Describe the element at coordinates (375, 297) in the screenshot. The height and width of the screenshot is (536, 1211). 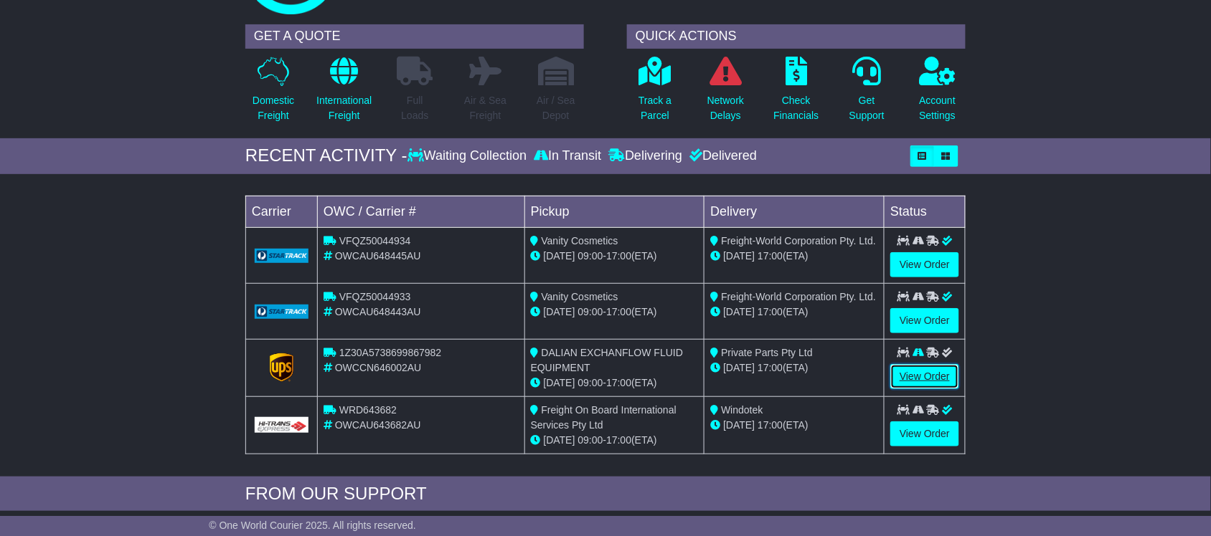
I see `span: VFQZ50044933` at that location.